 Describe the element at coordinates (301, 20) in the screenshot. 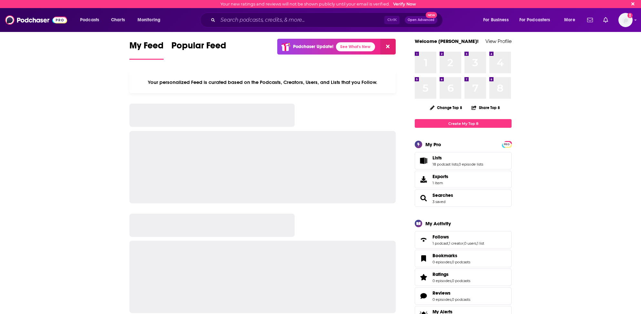

I see `input: Search podcasts, credits, & more...` at that location.